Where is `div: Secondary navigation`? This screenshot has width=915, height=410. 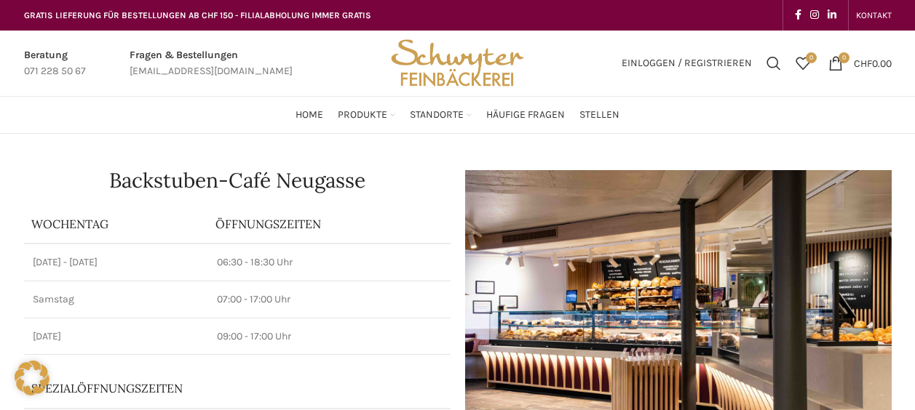
div: Secondary navigation is located at coordinates (873, 15).